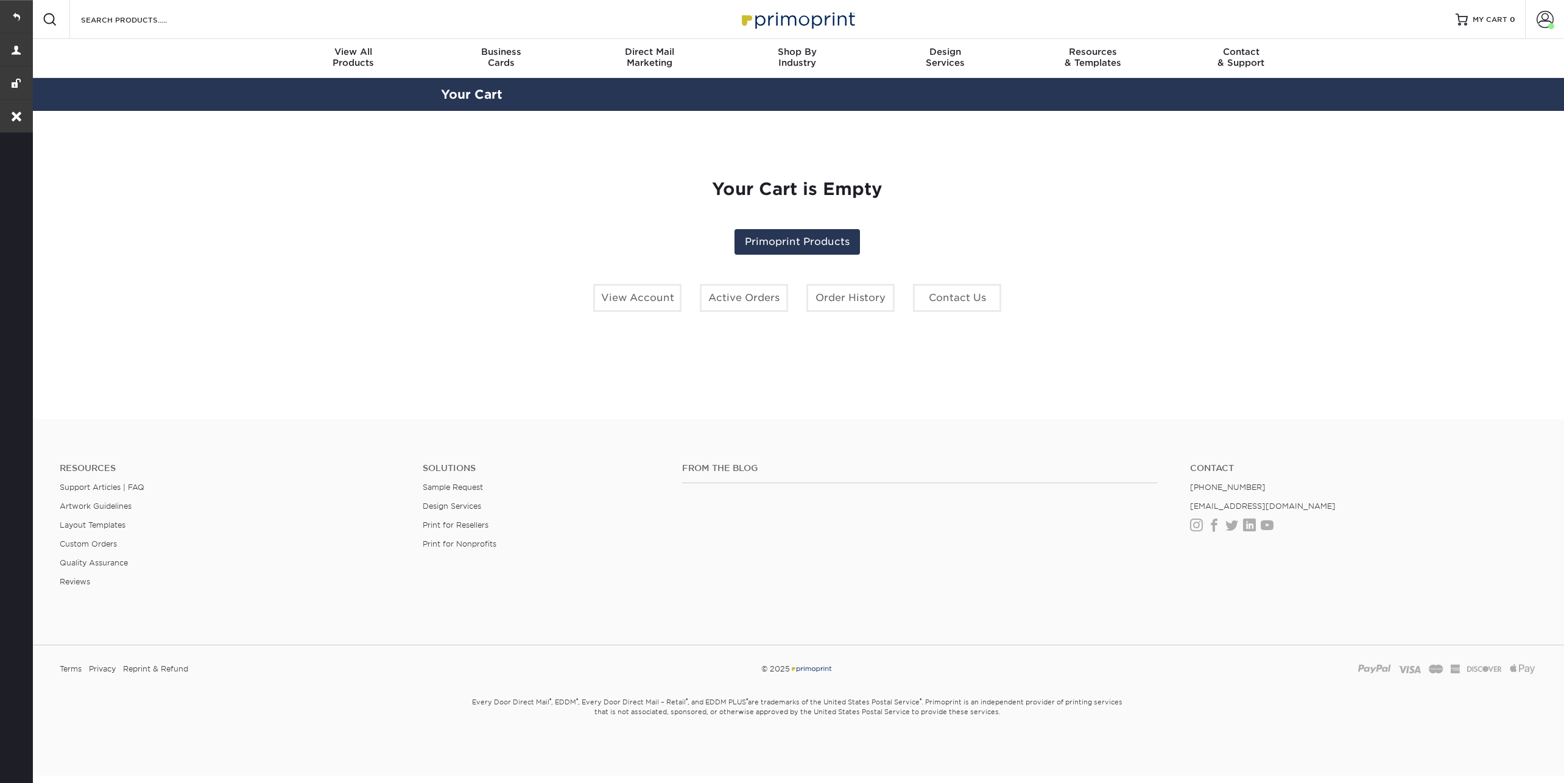 Image resolution: width=1564 pixels, height=783 pixels. Describe the element at coordinates (1362, 468) in the screenshot. I see `h4: Contact` at that location.